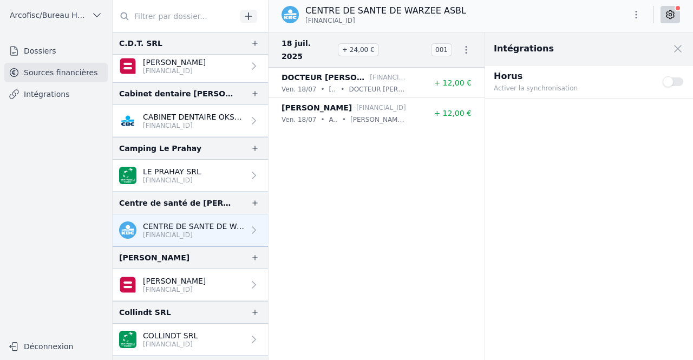  Describe the element at coordinates (572, 76) in the screenshot. I see `p: Horus` at that location.